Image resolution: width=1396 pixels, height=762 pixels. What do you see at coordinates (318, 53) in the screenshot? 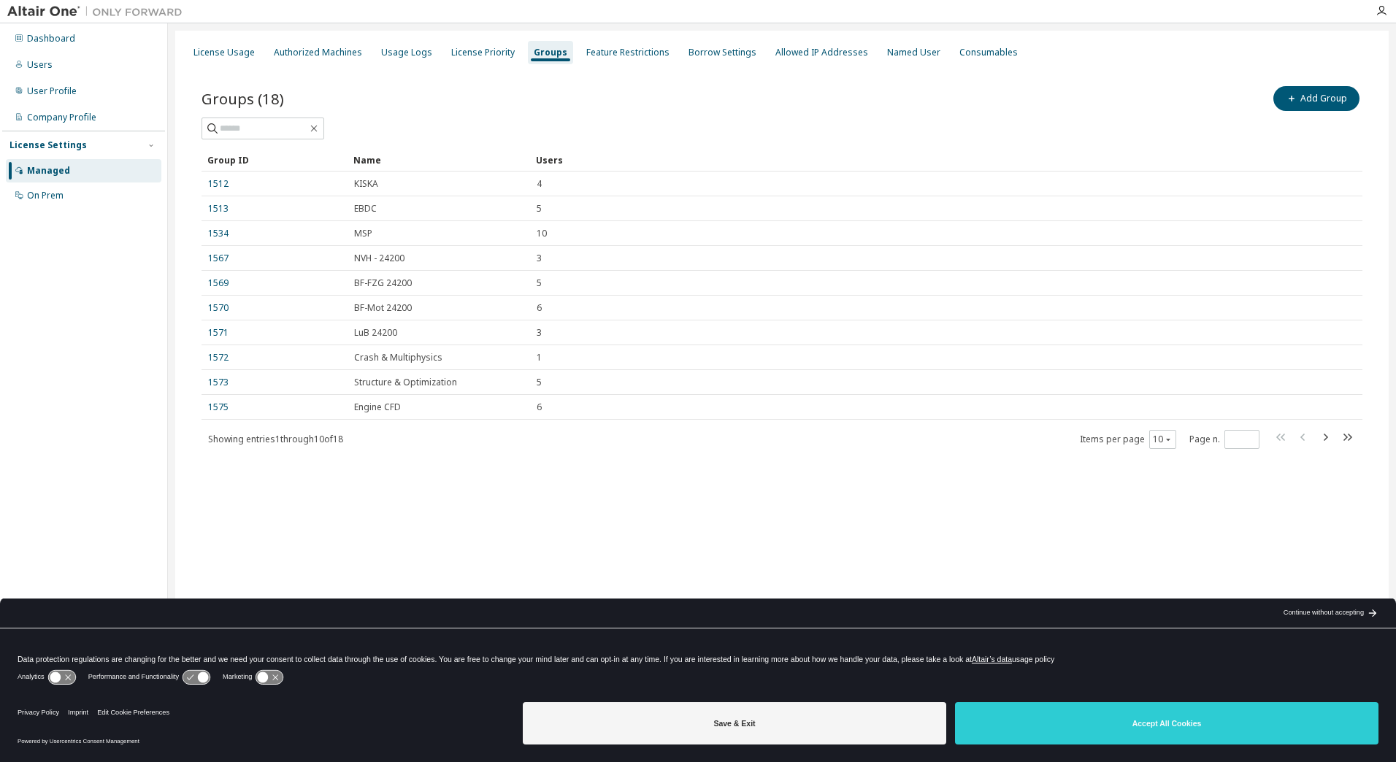
I see `div: Authorized Machines` at bounding box center [318, 53].